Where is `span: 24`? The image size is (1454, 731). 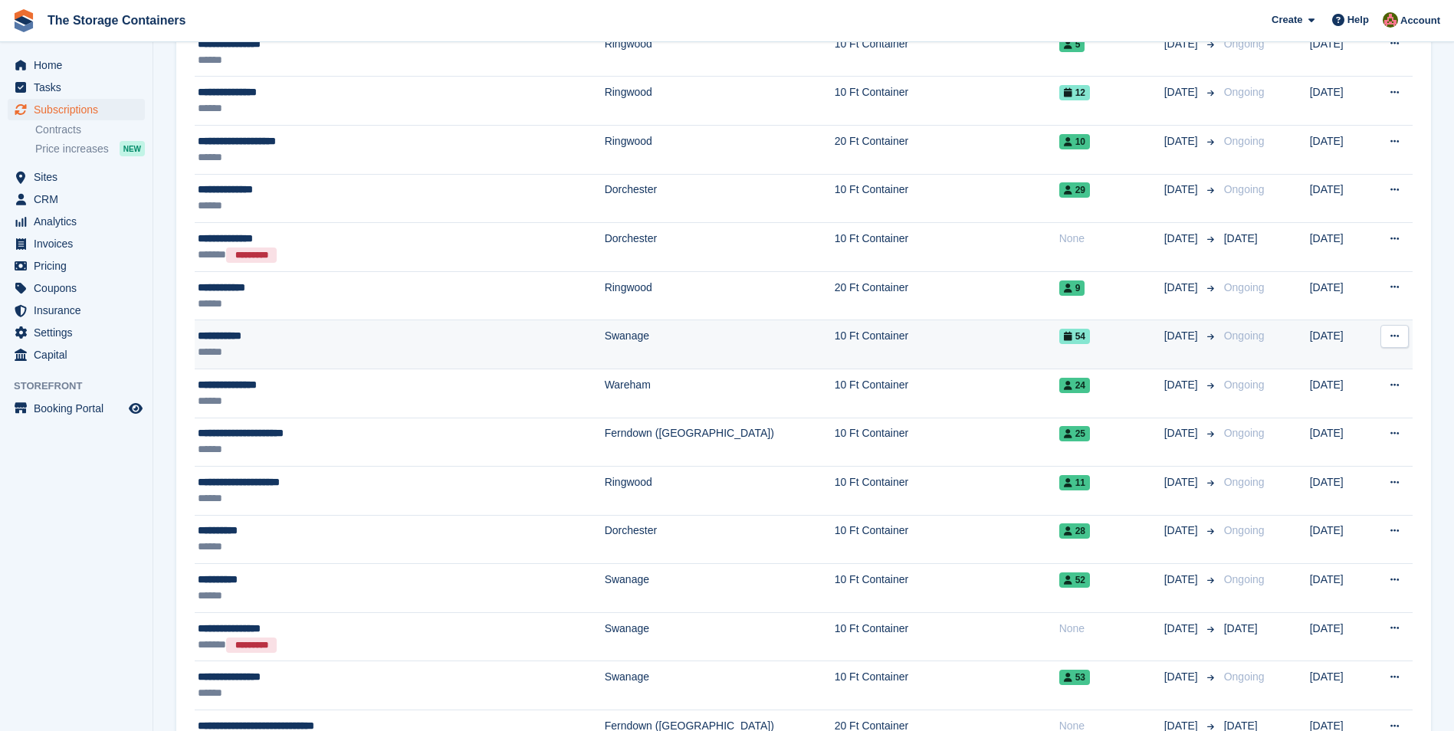 span: 24 is located at coordinates (1074, 385).